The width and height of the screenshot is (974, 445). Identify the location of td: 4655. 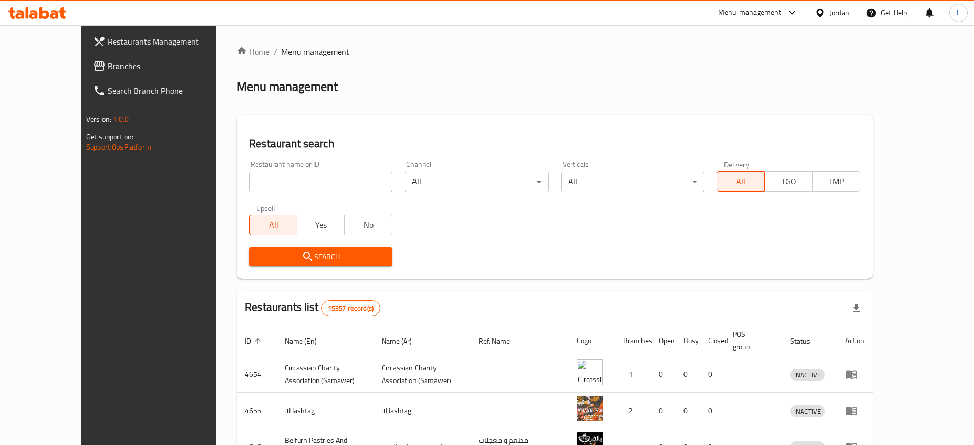
(257, 411).